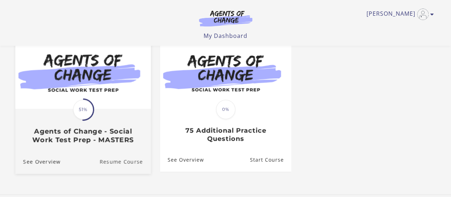 The width and height of the screenshot is (451, 197). What do you see at coordinates (83, 135) in the screenshot?
I see `h3: Agents of Change - Social Work Test Prep - MASTERS` at bounding box center [83, 135].